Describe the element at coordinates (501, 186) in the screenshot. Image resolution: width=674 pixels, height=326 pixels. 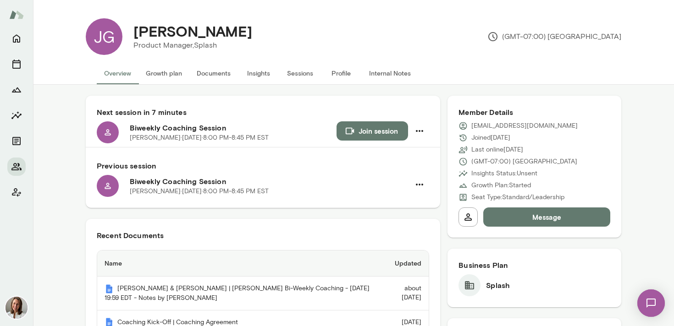
I see `p: Growth Plan: Started` at that location.